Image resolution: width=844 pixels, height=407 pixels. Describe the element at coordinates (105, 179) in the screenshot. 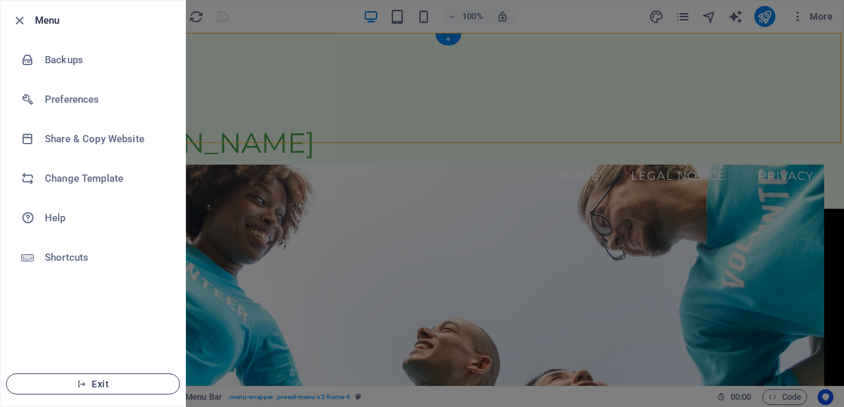

I see `h6: Change Template` at that location.